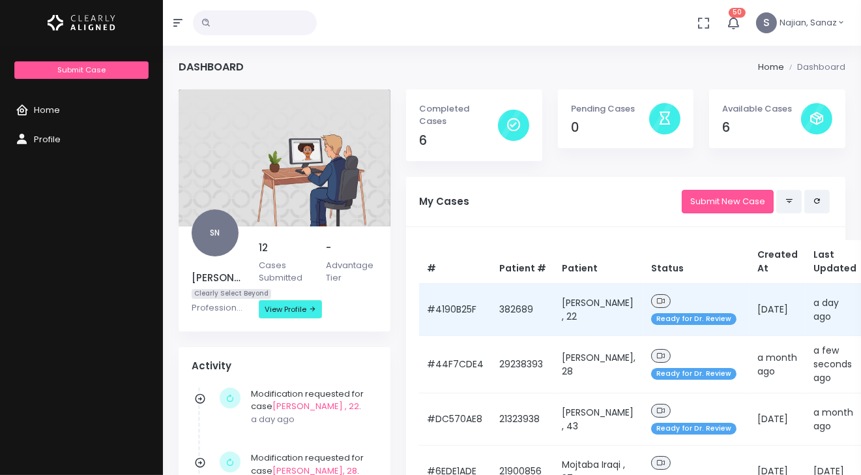  What do you see at coordinates (728, 202) in the screenshot?
I see `a: Submit New Case` at bounding box center [728, 202].